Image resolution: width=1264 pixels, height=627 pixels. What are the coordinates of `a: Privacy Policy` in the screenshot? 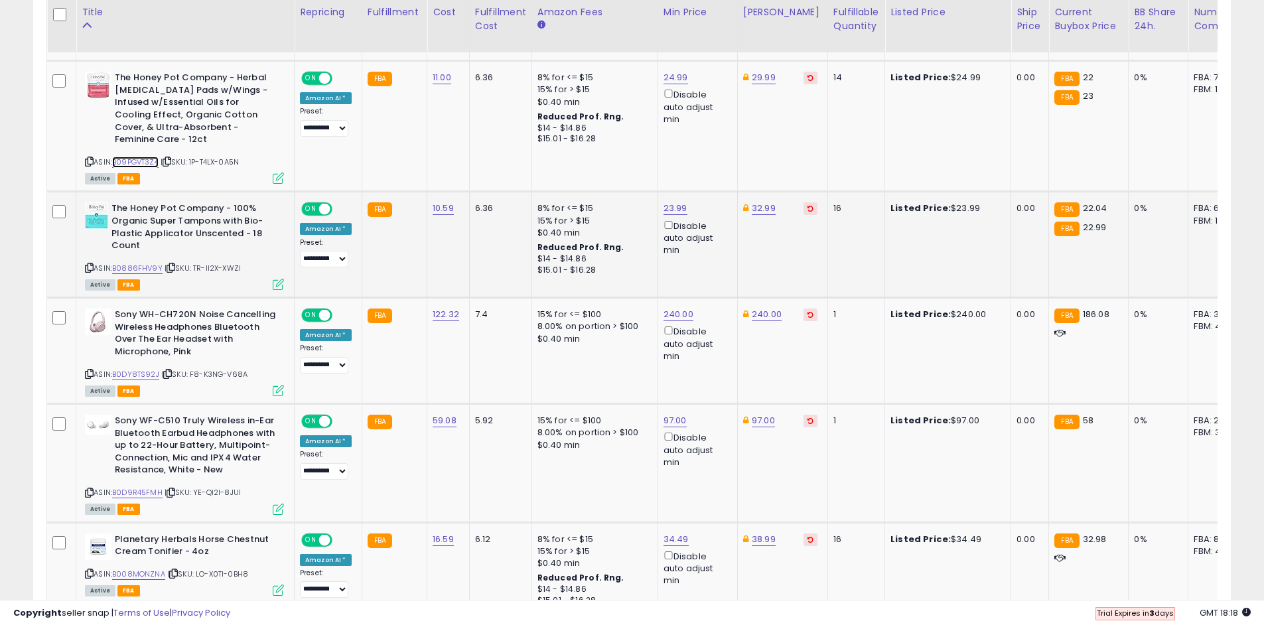 It's located at (201, 612).